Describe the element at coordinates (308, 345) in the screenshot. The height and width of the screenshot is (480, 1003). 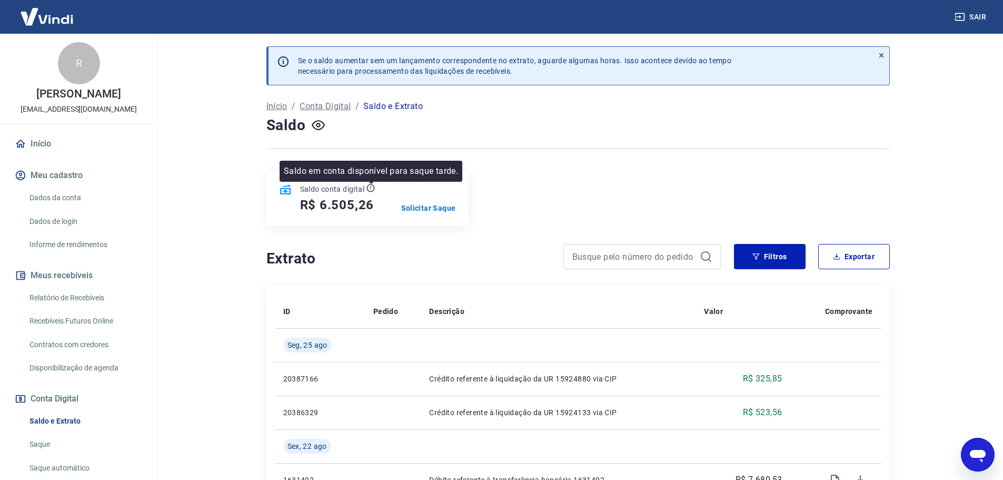
I see `span: Seg, 25 ago` at that location.